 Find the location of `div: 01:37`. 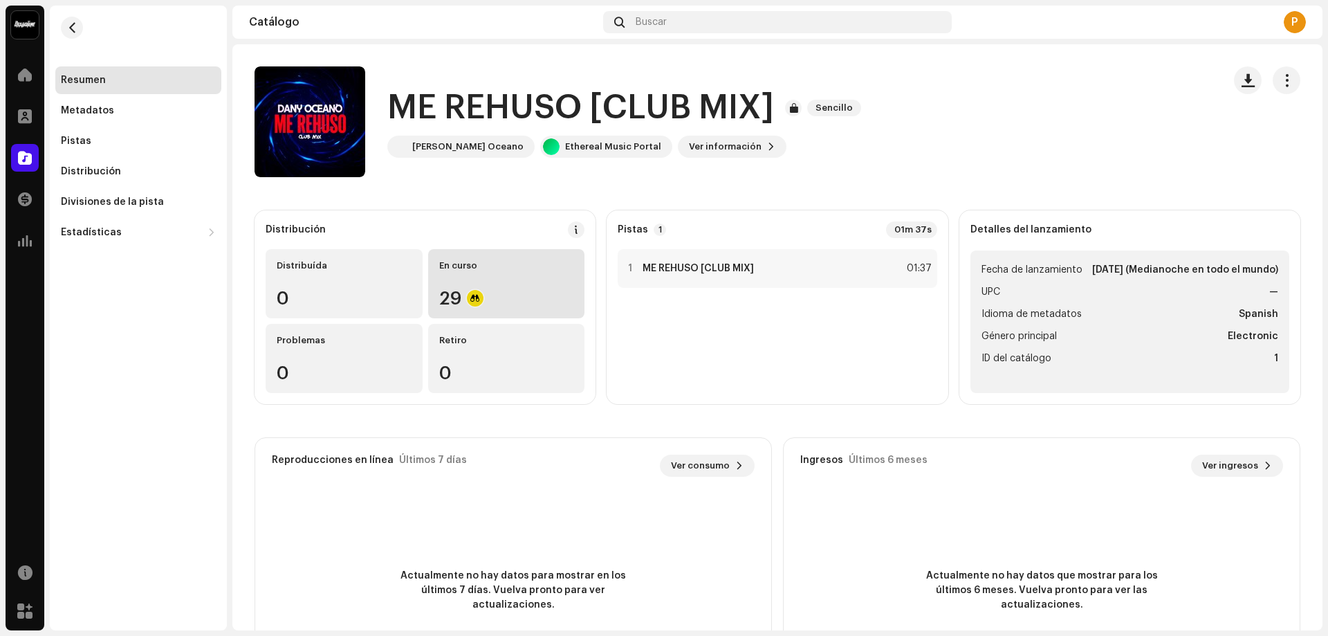

div: 01:37 is located at coordinates (916, 268).